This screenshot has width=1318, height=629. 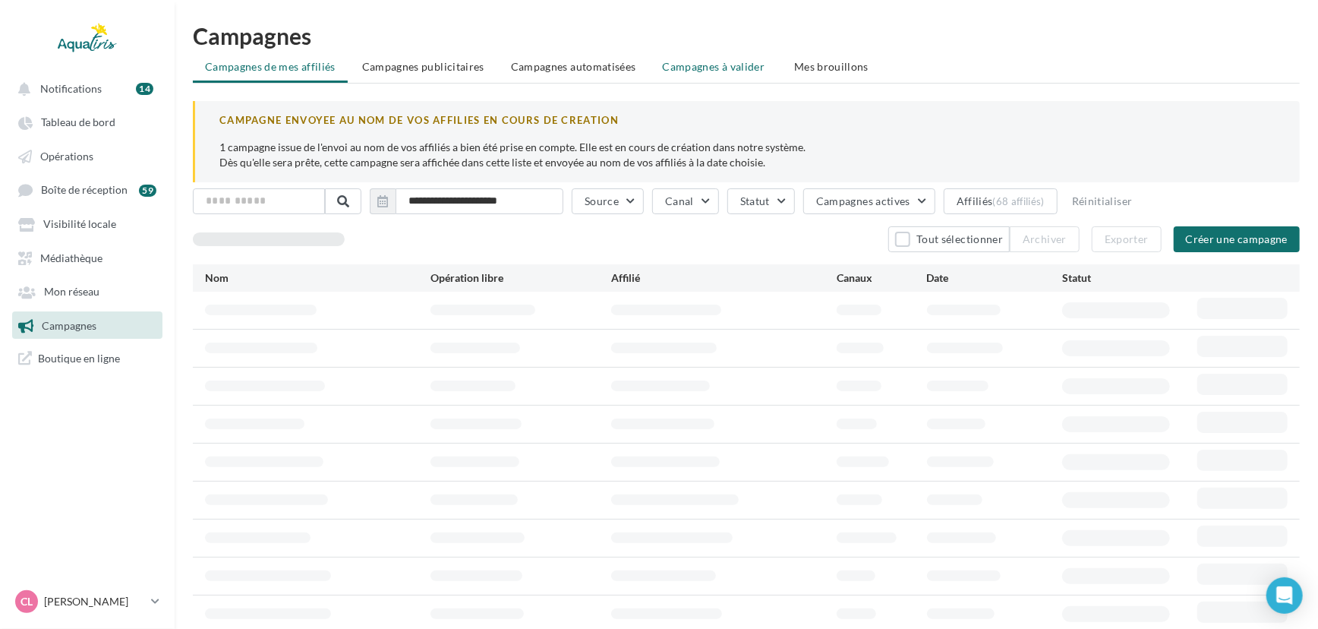 What do you see at coordinates (1130, 278) in the screenshot?
I see `div: Statut` at bounding box center [1130, 278].